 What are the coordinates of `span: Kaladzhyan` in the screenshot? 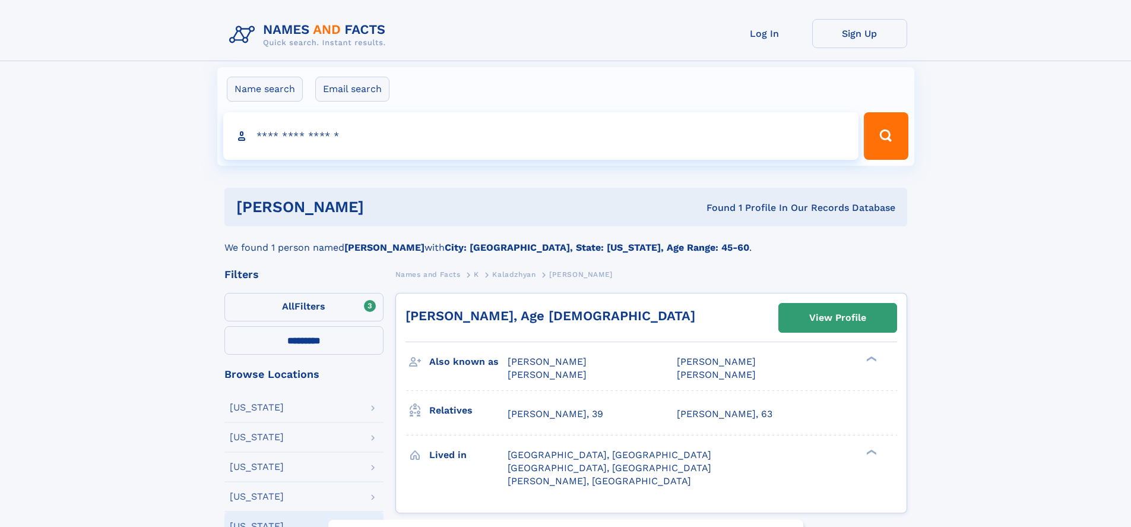 It's located at (514, 274).